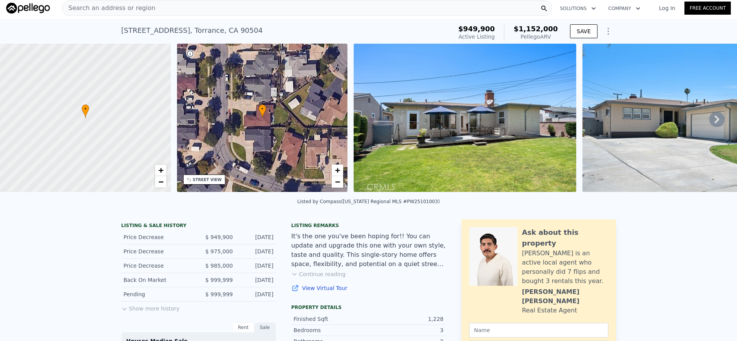  Describe the element at coordinates (243, 328) in the screenshot. I see `div: Rent` at that location.